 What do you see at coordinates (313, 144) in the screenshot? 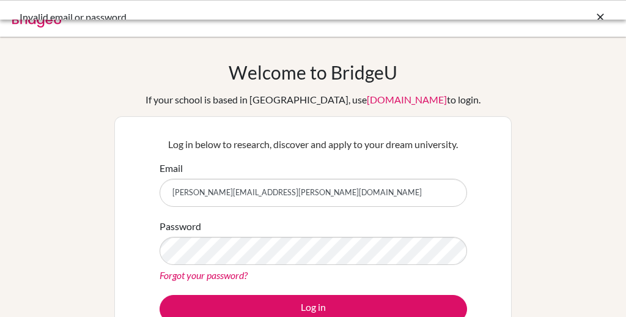
I see `p: Log in below to research, discover and apply to your dream university.` at bounding box center [313, 144].